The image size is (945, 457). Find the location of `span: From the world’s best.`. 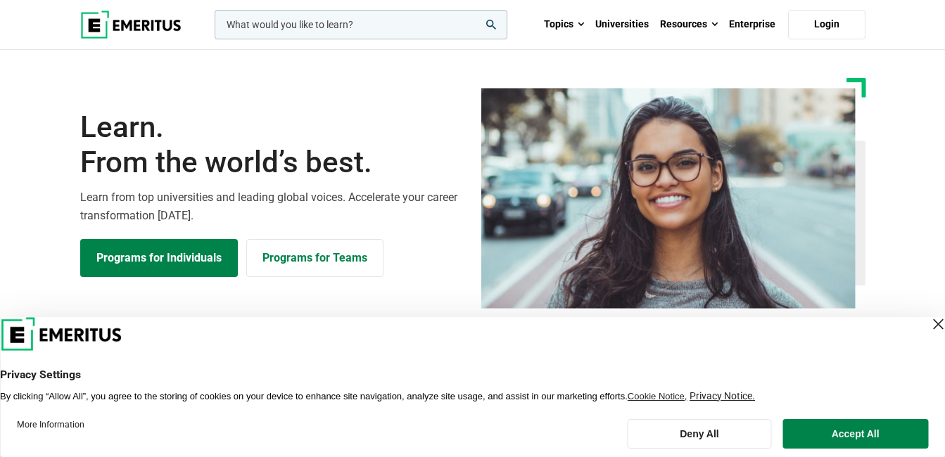

span: From the world’s best. is located at coordinates (272, 163).